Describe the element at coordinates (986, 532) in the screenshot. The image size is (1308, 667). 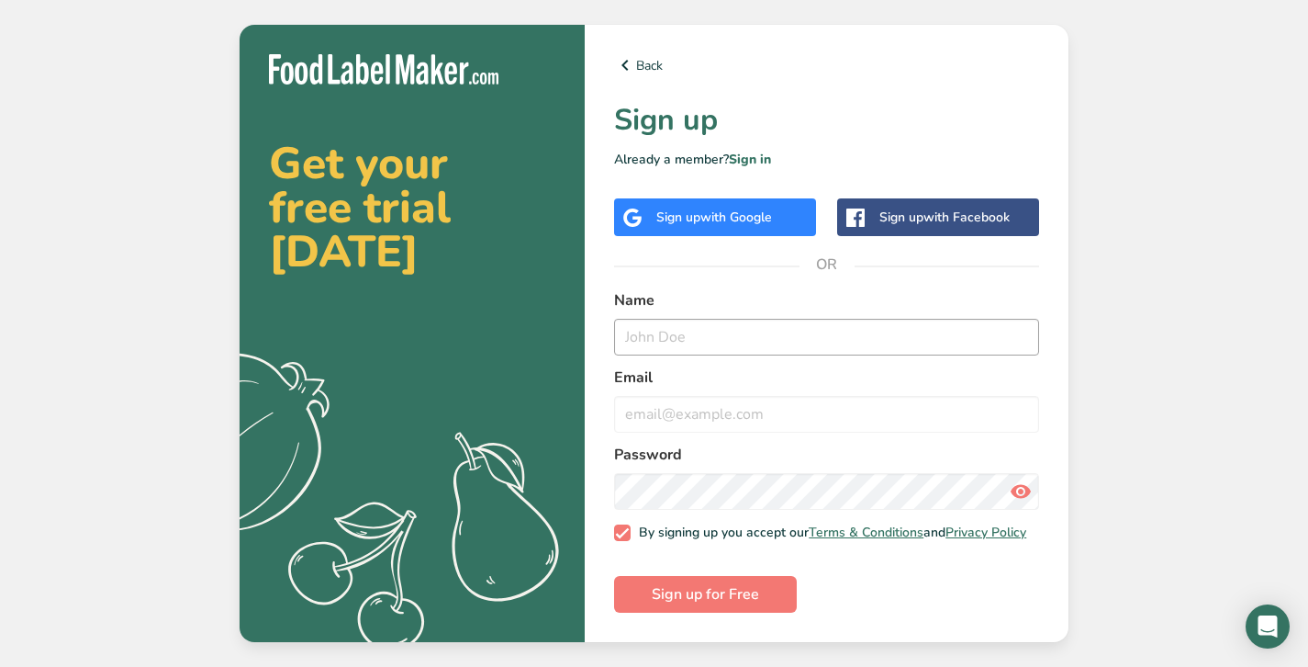
I see `a: Privacy Policy` at that location.